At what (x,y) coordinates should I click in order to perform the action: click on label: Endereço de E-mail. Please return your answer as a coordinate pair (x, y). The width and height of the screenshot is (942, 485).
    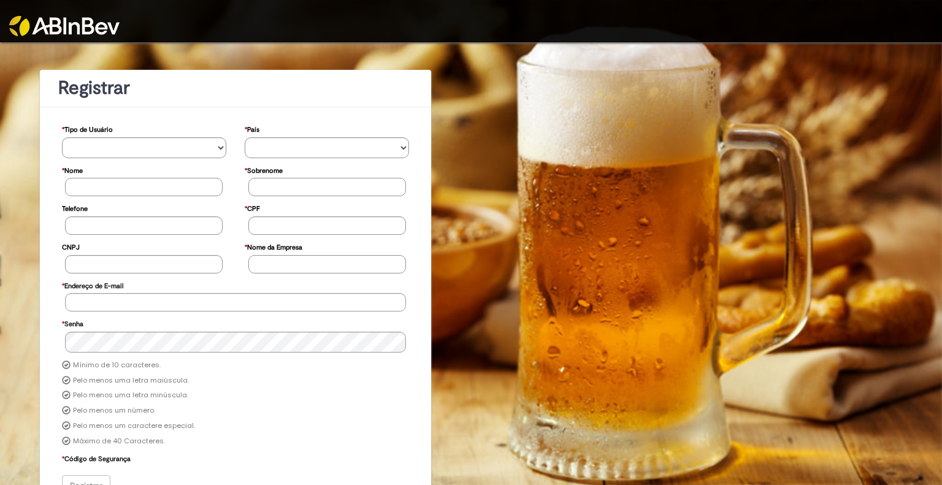
    Looking at the image, I should click on (93, 285).